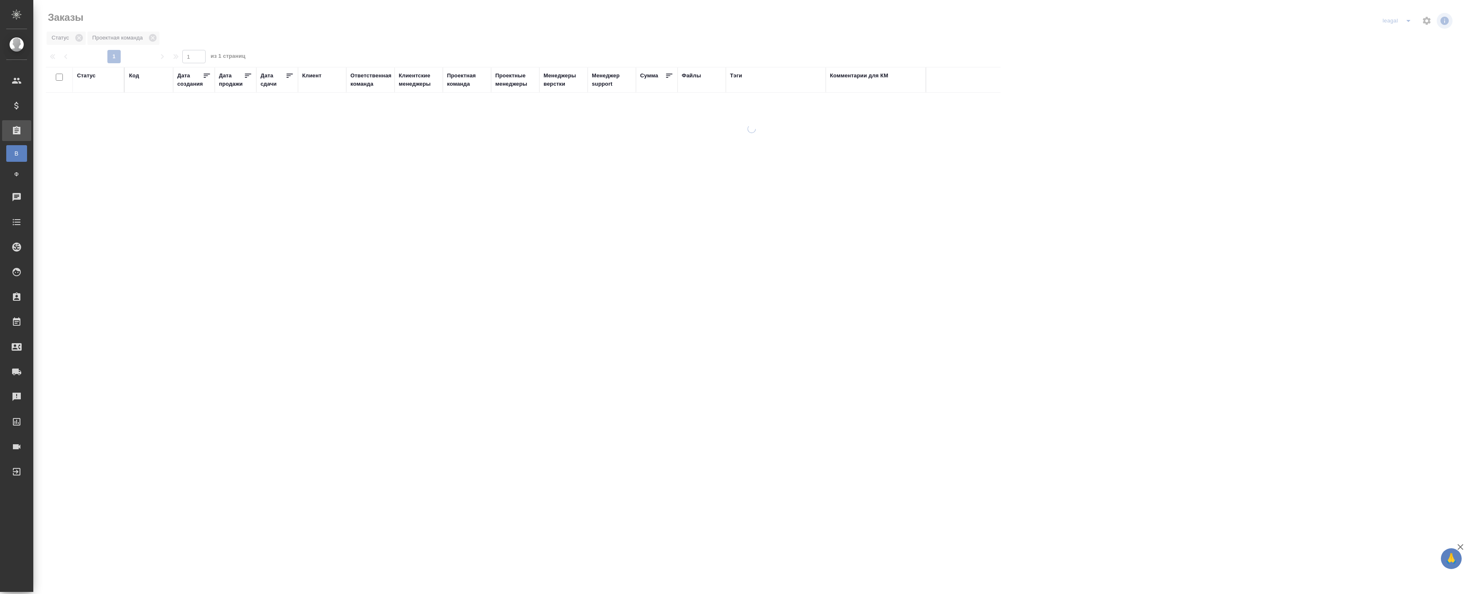 This screenshot has height=594, width=1470. Describe the element at coordinates (273, 80) in the screenshot. I see `div: Дата сдачи` at that location.